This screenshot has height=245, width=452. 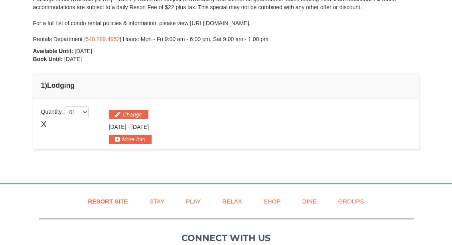 What do you see at coordinates (272, 201) in the screenshot?
I see `a: Shop` at bounding box center [272, 201].